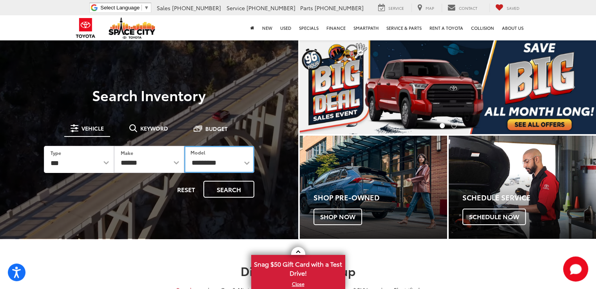  What do you see at coordinates (309, 28) in the screenshot?
I see `a: Specials` at bounding box center [309, 28].